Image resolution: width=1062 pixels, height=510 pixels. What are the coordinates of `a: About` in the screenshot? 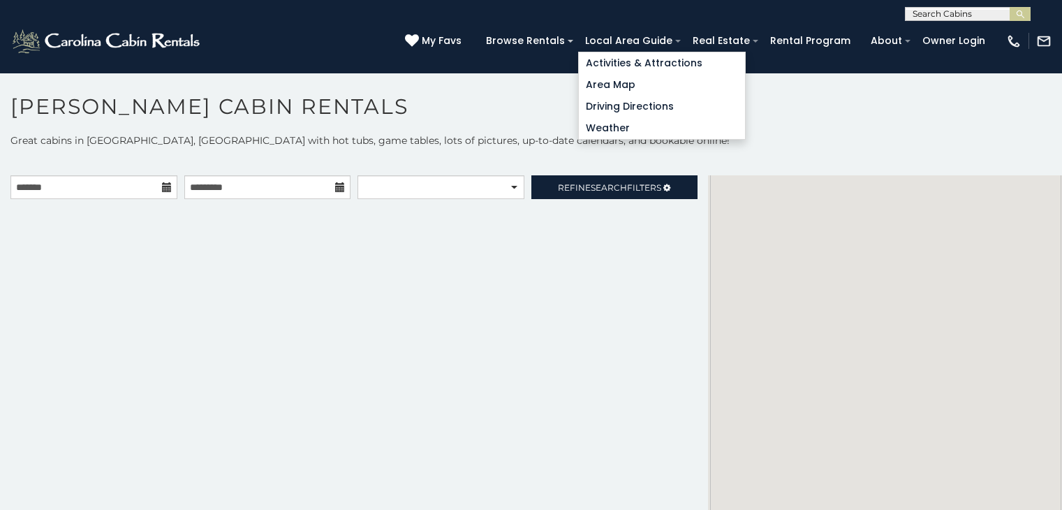 It's located at (886, 41).